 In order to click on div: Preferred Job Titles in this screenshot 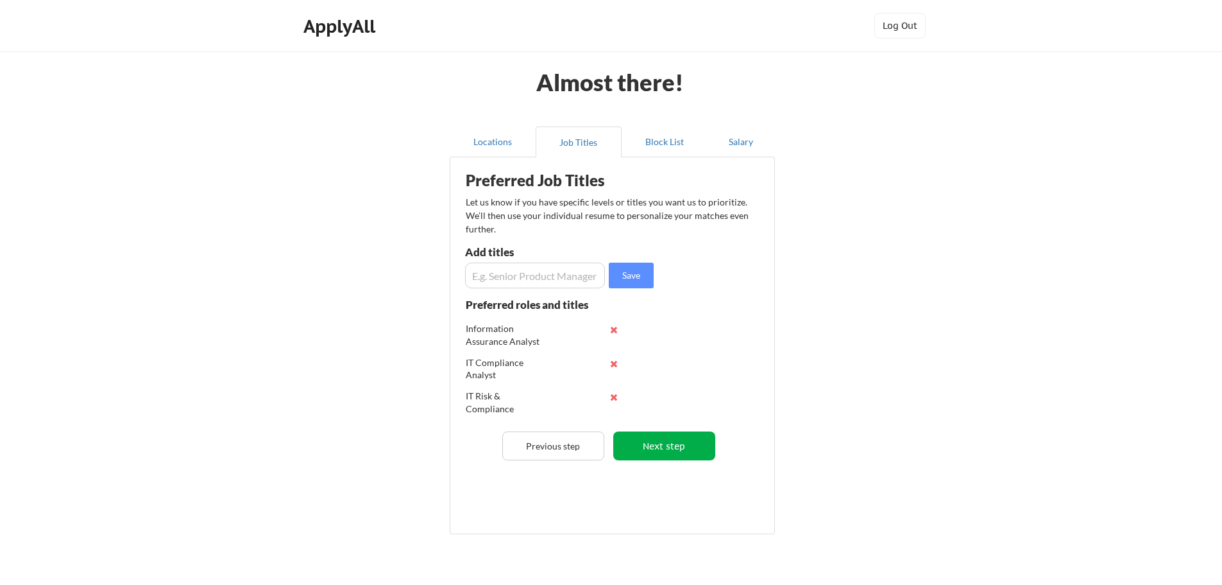, I will do `click(547, 180)`.